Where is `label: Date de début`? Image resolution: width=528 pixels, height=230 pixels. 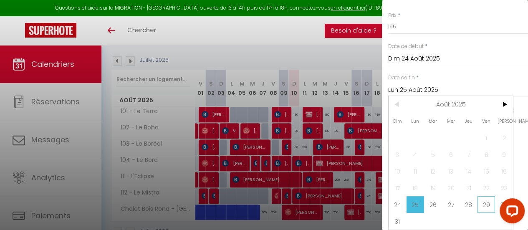 label: Date de début is located at coordinates (406, 46).